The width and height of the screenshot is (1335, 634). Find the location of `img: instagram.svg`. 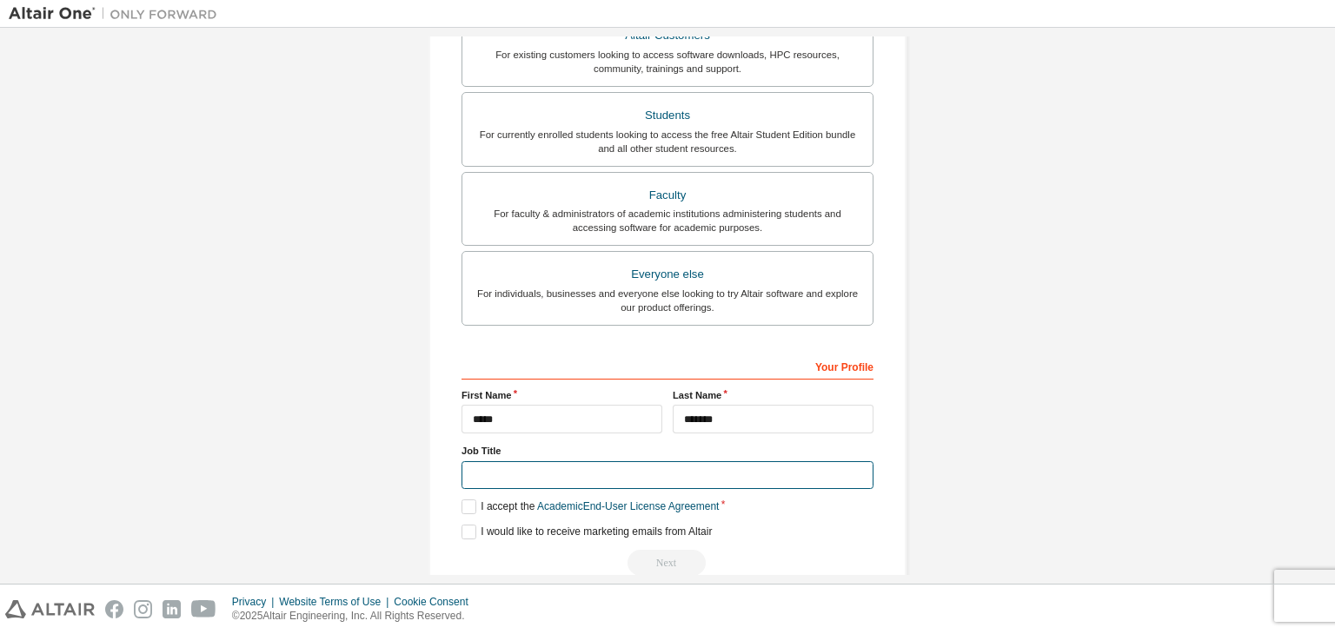

img: instagram.svg is located at coordinates (143, 609).